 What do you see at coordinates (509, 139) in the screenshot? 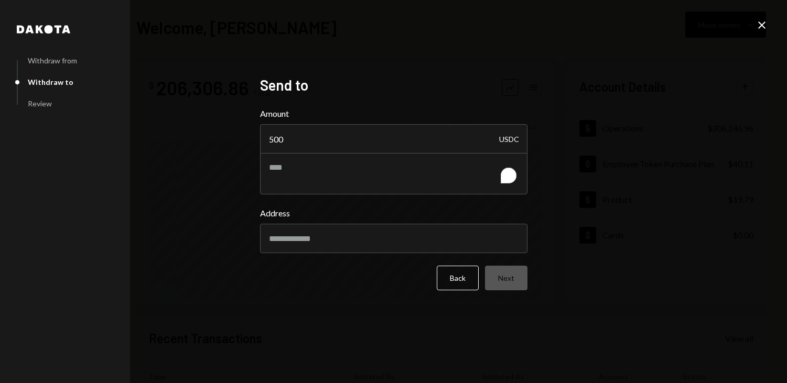
I see `div: USDC` at bounding box center [509, 139].